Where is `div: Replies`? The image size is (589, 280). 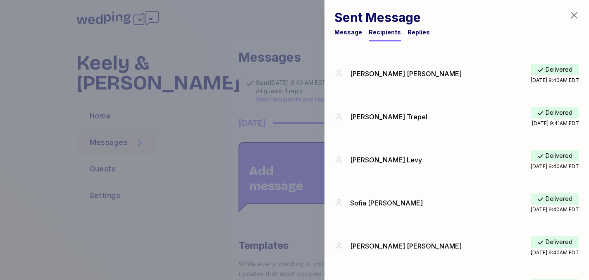
div: Replies is located at coordinates (419, 32).